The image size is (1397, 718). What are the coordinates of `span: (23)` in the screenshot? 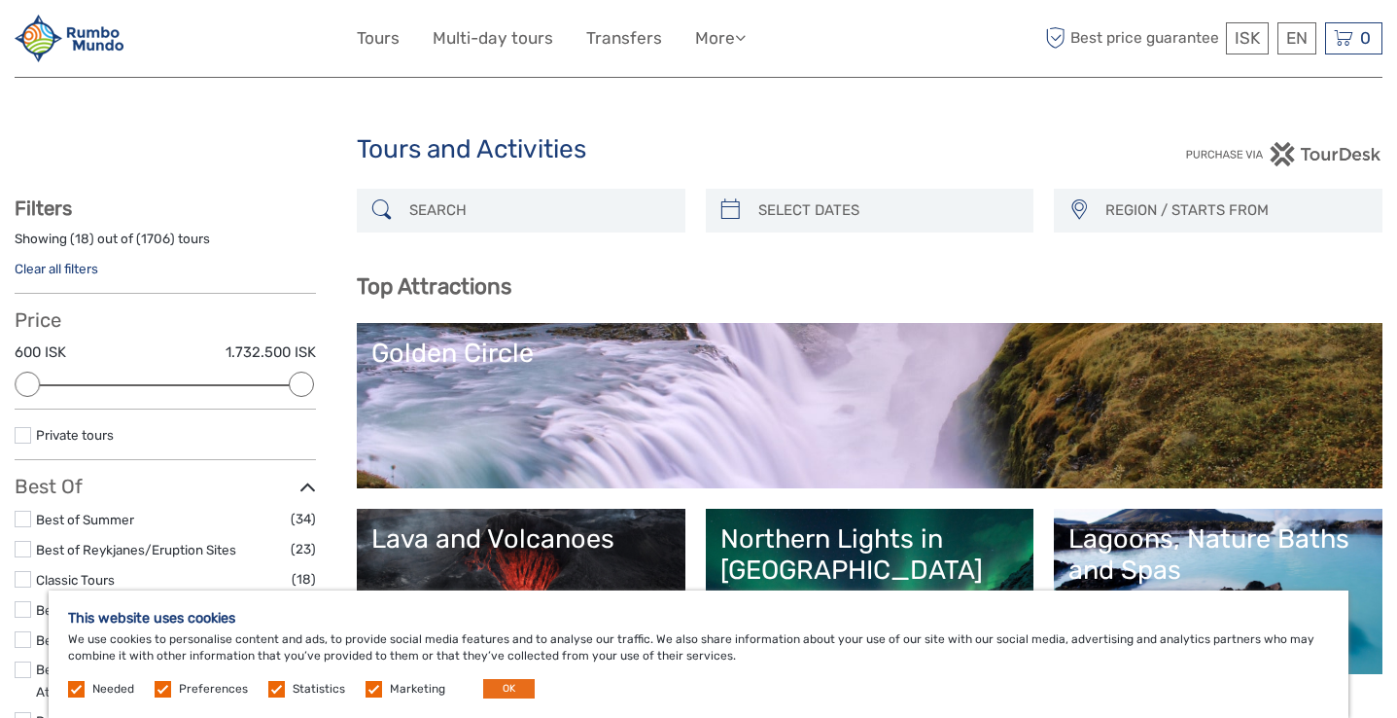 It's located at (303, 548).